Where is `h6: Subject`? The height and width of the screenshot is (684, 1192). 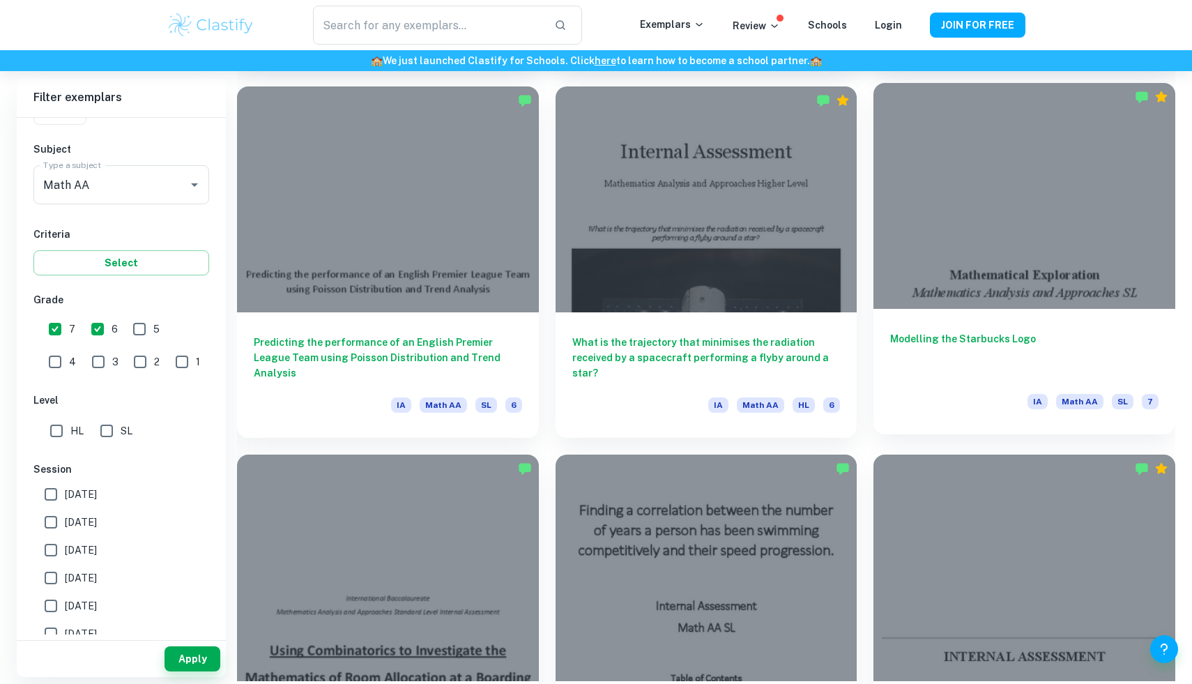 h6: Subject is located at coordinates (121, 149).